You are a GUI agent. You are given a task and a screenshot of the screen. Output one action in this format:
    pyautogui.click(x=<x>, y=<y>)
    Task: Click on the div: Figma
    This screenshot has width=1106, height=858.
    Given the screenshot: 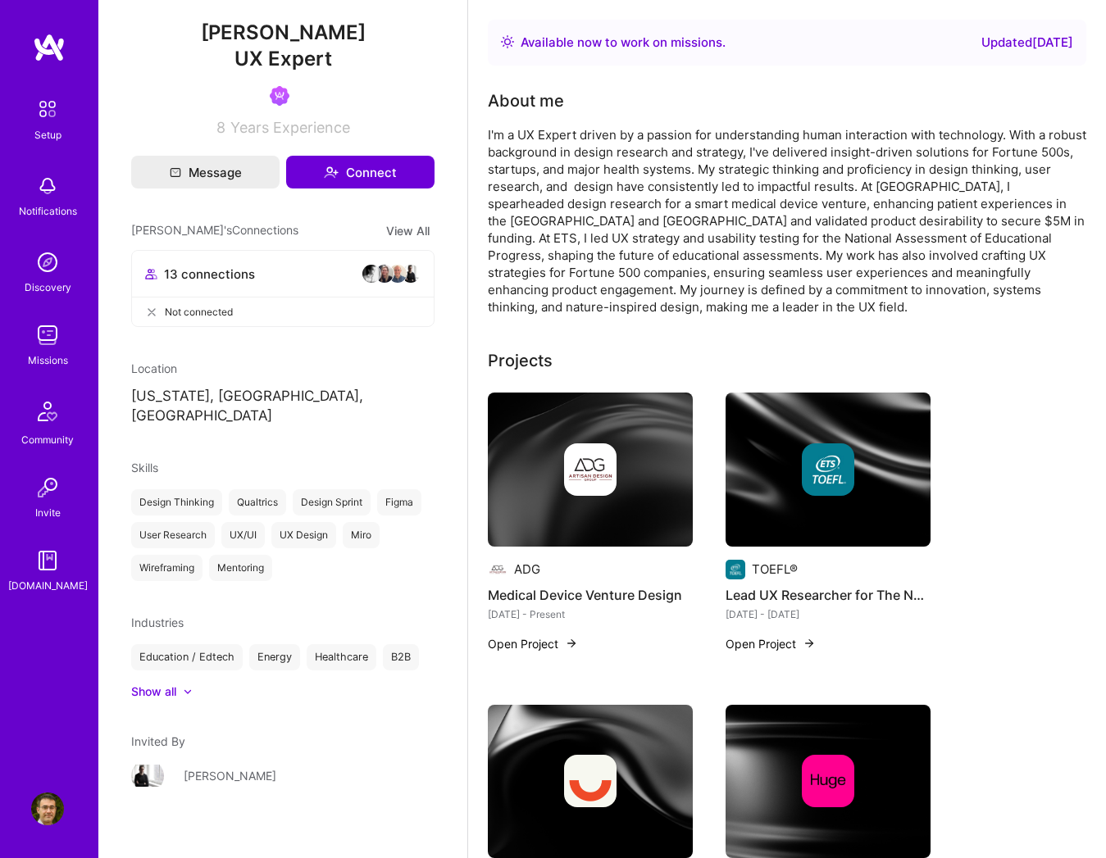 What is the action you would take?
    pyautogui.click(x=399, y=502)
    